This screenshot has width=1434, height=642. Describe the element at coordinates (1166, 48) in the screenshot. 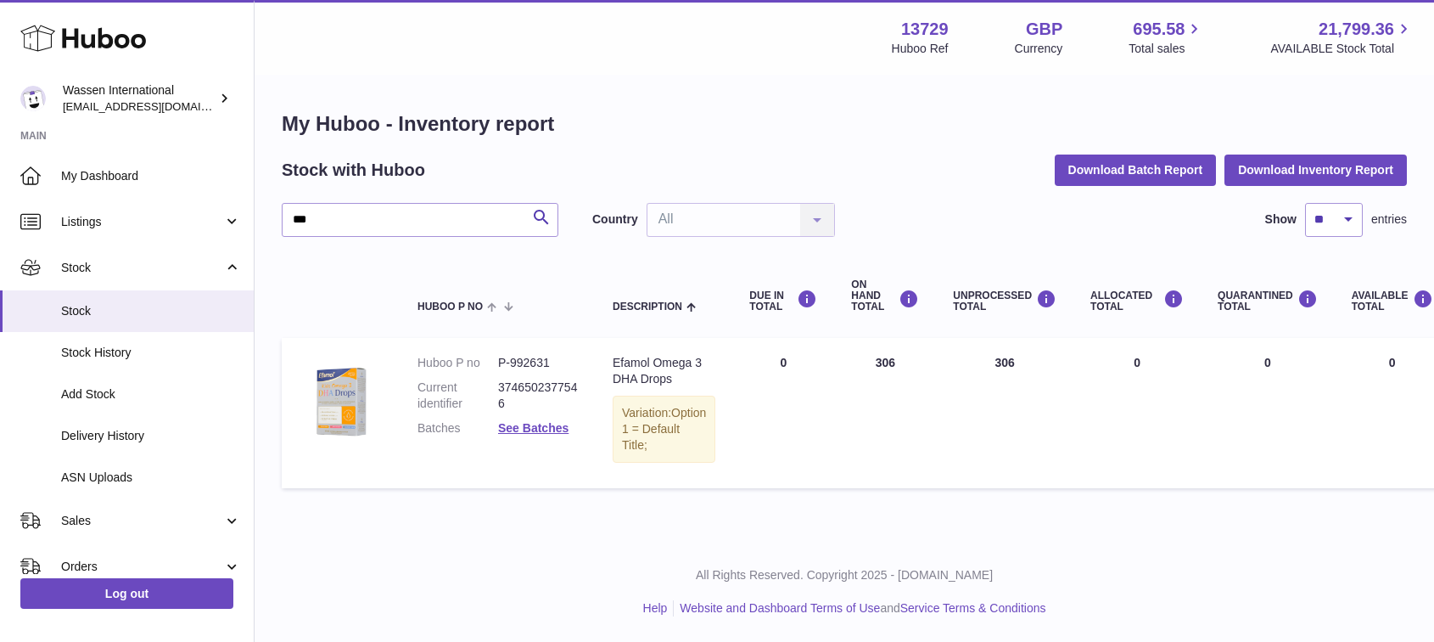

I see `span: Total sales` at that location.